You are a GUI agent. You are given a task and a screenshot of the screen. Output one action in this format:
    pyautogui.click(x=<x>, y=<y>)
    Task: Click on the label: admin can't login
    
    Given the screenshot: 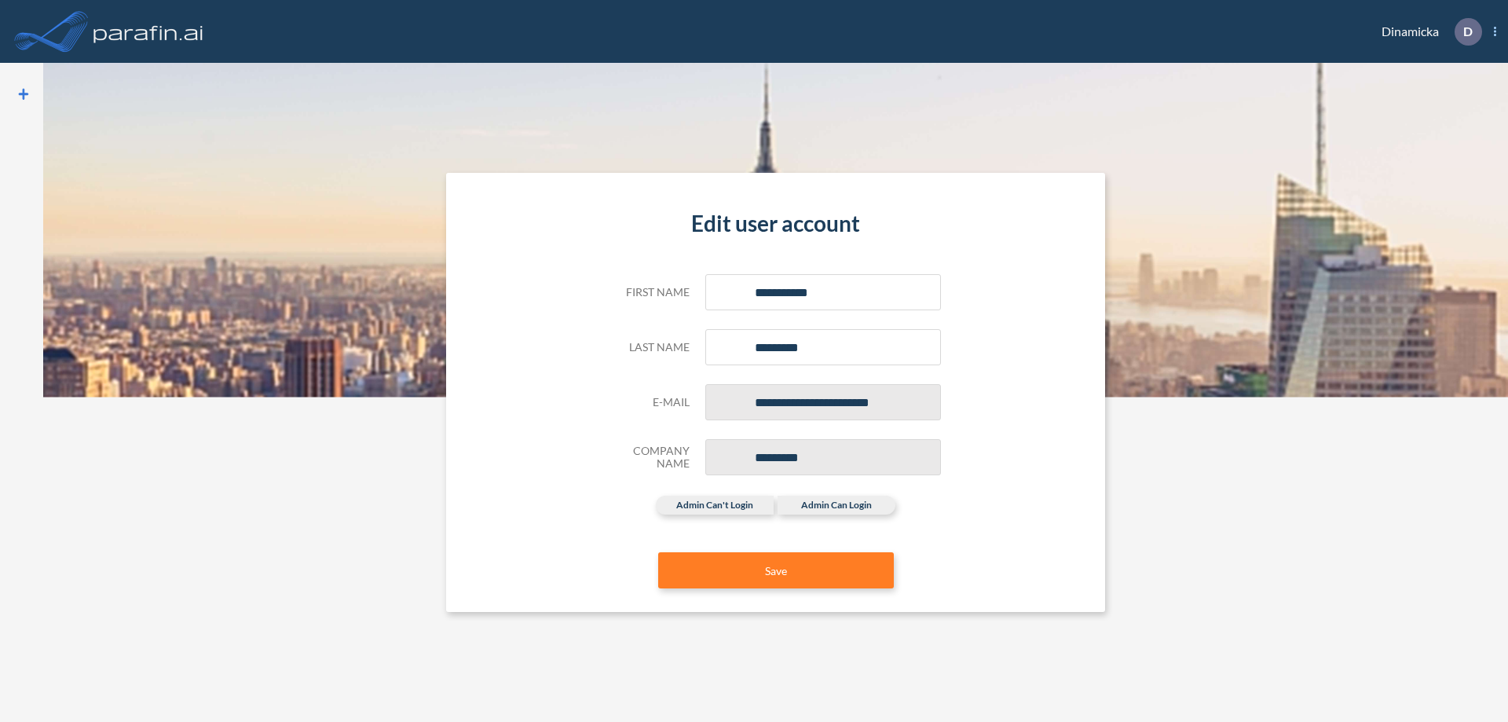 What is the action you would take?
    pyautogui.click(x=715, y=505)
    